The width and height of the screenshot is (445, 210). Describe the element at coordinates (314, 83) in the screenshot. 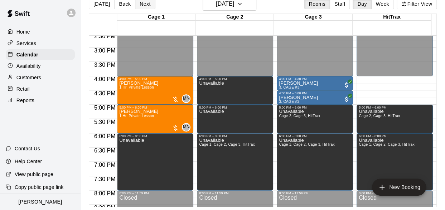

I see `div: 4:00 PM – 4:30 PM: Tania Letina` at that location.